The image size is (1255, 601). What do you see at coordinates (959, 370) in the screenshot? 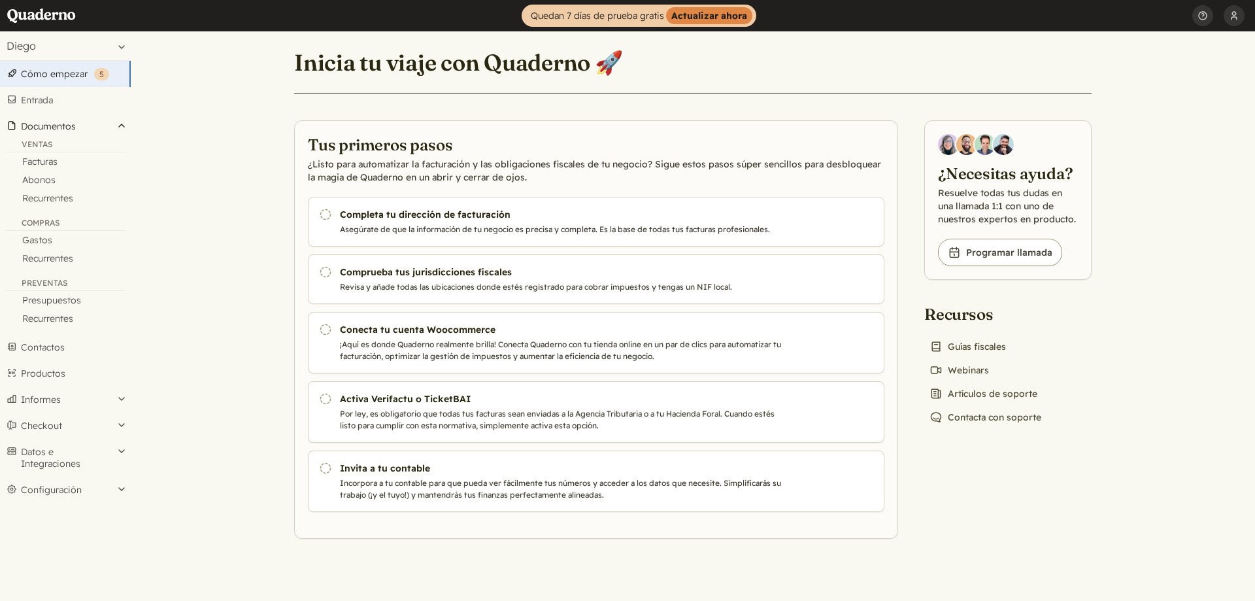
I see `a: Webinars` at bounding box center [959, 370].